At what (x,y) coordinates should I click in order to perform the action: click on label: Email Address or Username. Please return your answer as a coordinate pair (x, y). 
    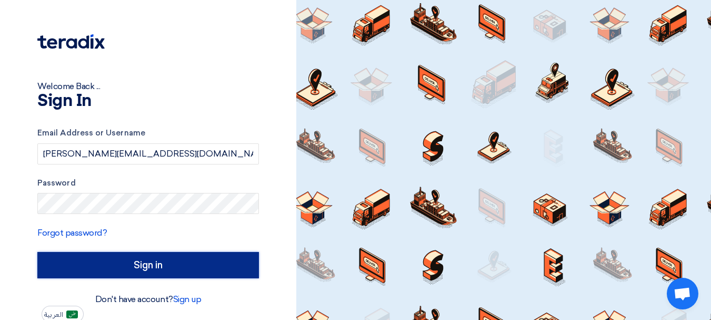
    Looking at the image, I should click on (148, 133).